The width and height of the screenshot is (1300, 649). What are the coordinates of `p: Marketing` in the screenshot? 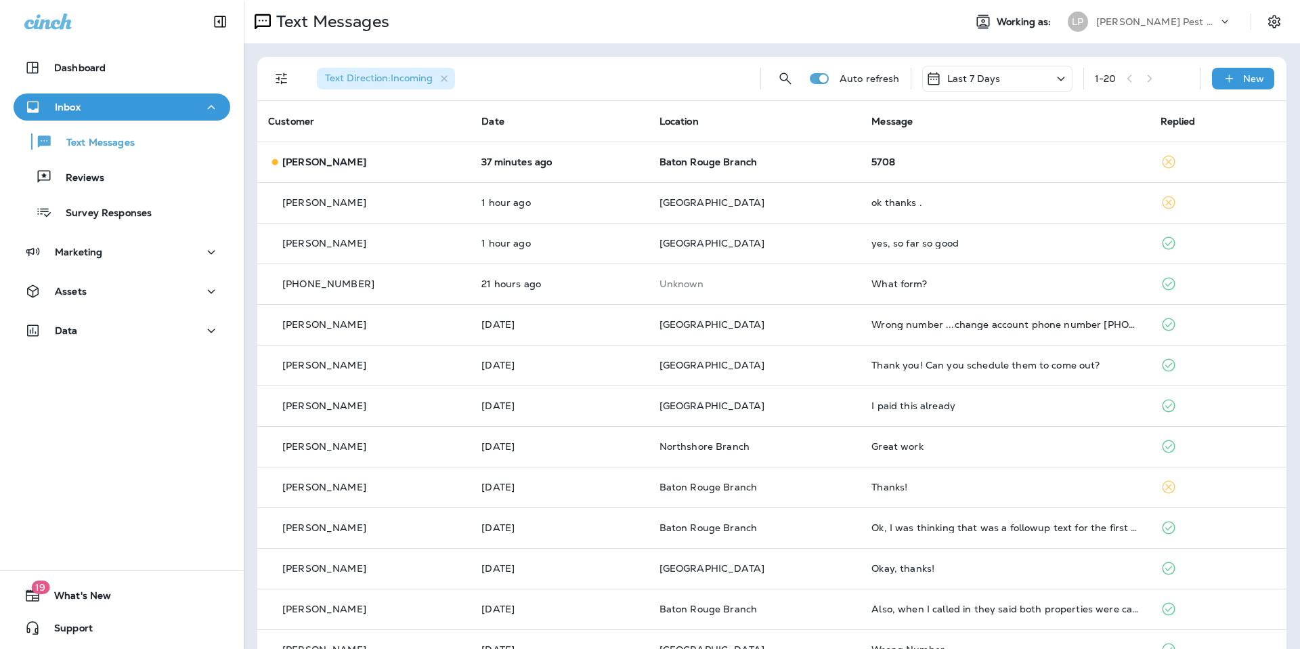 It's located at (79, 252).